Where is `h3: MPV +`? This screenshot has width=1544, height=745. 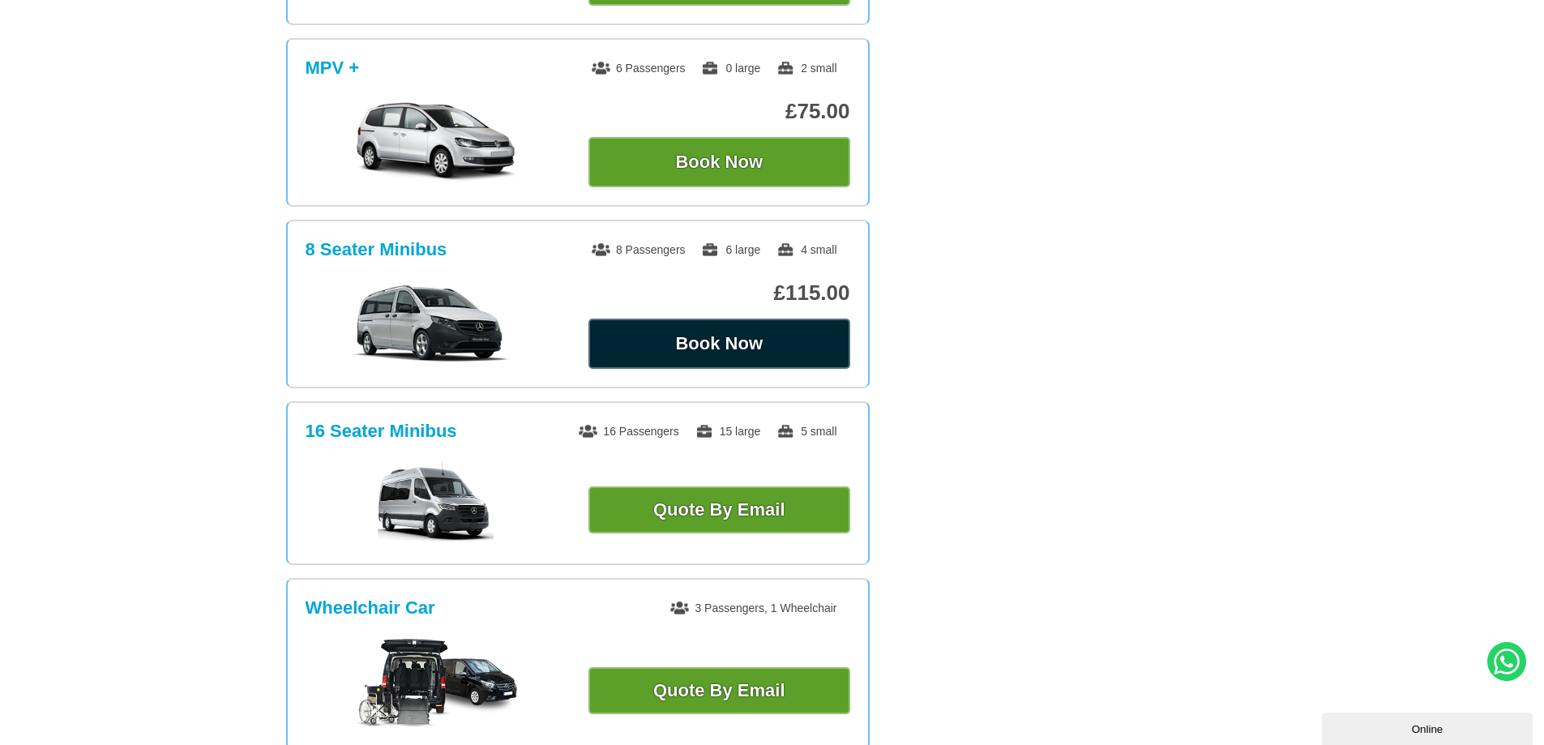
h3: MPV + is located at coordinates (332, 68).